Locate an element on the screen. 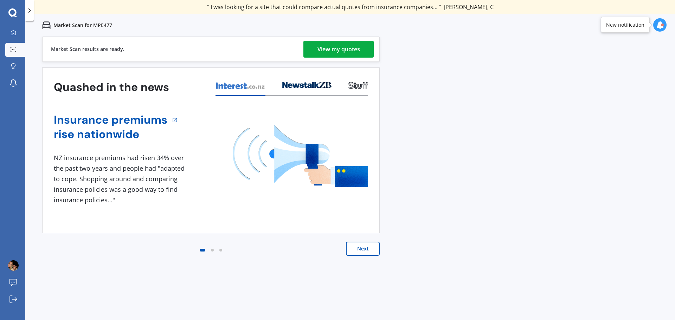  img: car.f15378c7a67c060ca3f3.svg is located at coordinates (46, 25).